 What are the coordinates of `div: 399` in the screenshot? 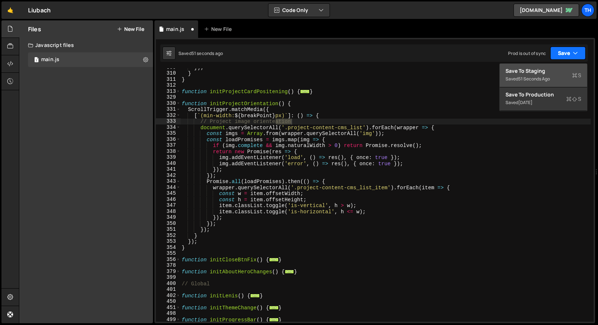 It's located at (168, 277).